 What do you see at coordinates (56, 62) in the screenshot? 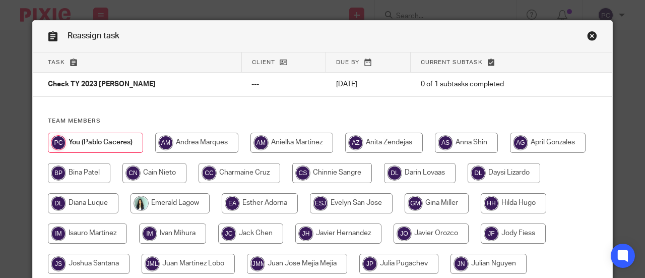
I see `span: Task` at bounding box center [56, 62].